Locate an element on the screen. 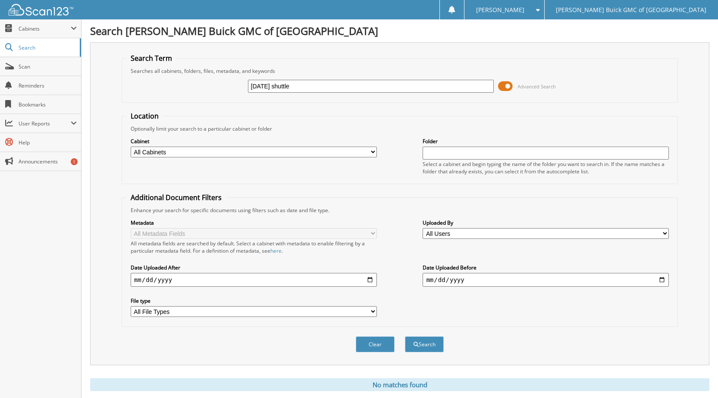 The image size is (718, 398). label: Date Uploaded After is located at coordinates (253, 267).